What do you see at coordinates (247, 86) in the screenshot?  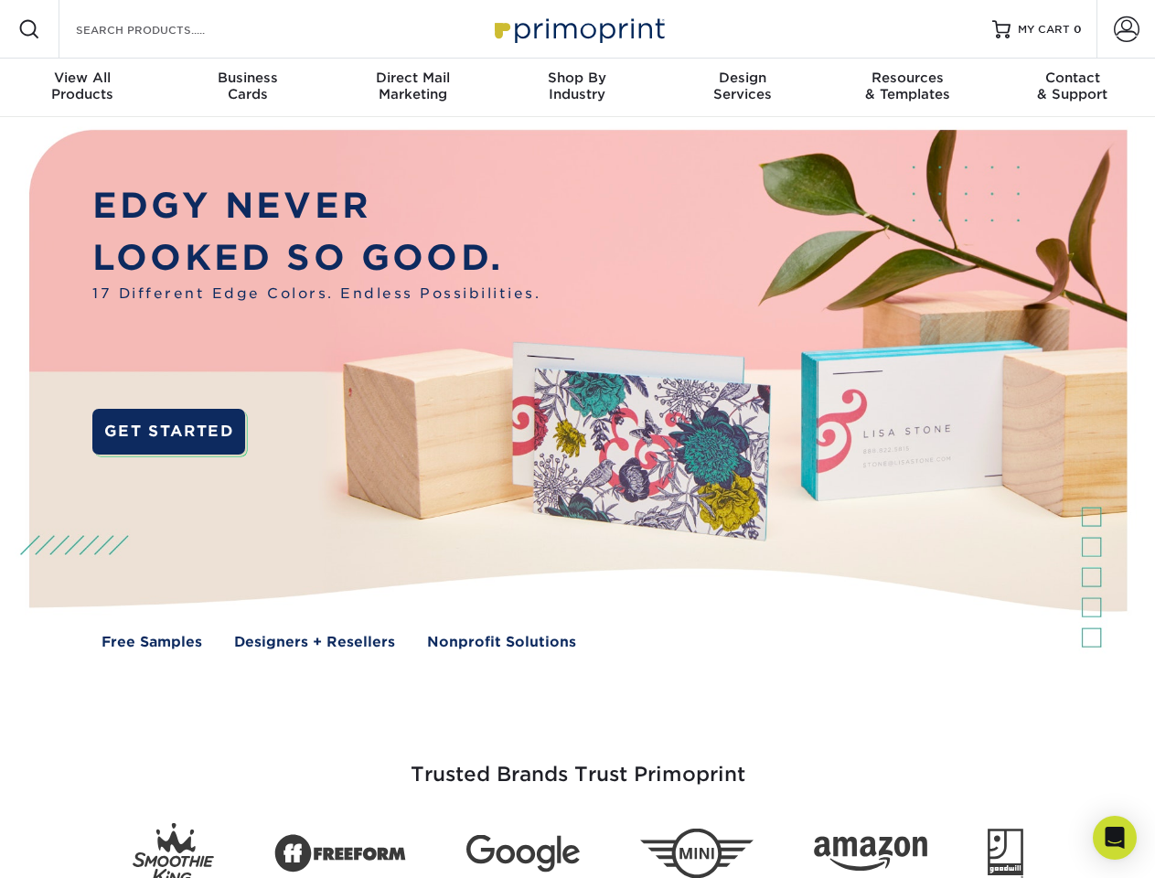 I see `div: Cards` at bounding box center [247, 86].